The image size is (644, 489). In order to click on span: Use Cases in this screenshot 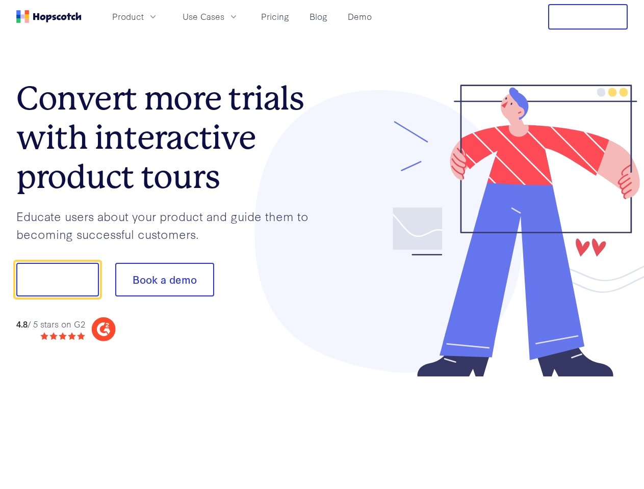, I will do `click(203, 16)`.